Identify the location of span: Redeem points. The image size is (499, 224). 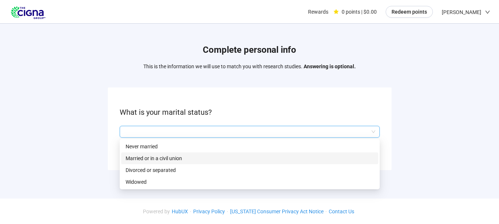
(410, 12).